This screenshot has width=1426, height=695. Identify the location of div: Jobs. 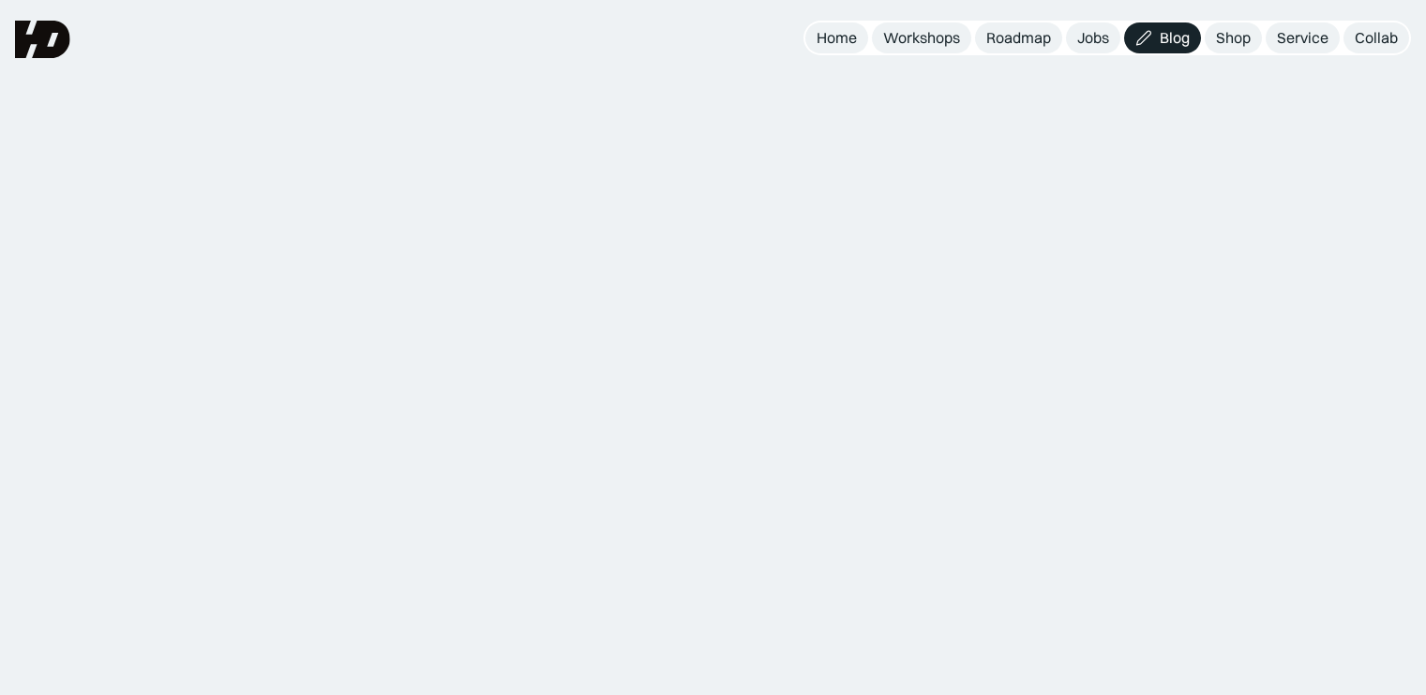
(1093, 37).